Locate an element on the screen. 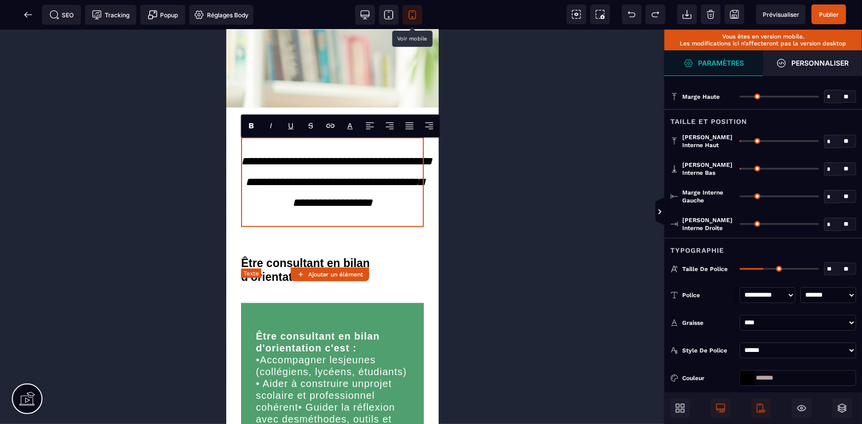 The height and width of the screenshot is (424, 862). span: Importer is located at coordinates (687, 14).